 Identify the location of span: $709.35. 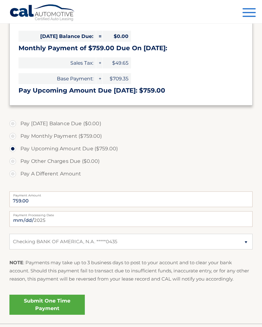
(117, 78).